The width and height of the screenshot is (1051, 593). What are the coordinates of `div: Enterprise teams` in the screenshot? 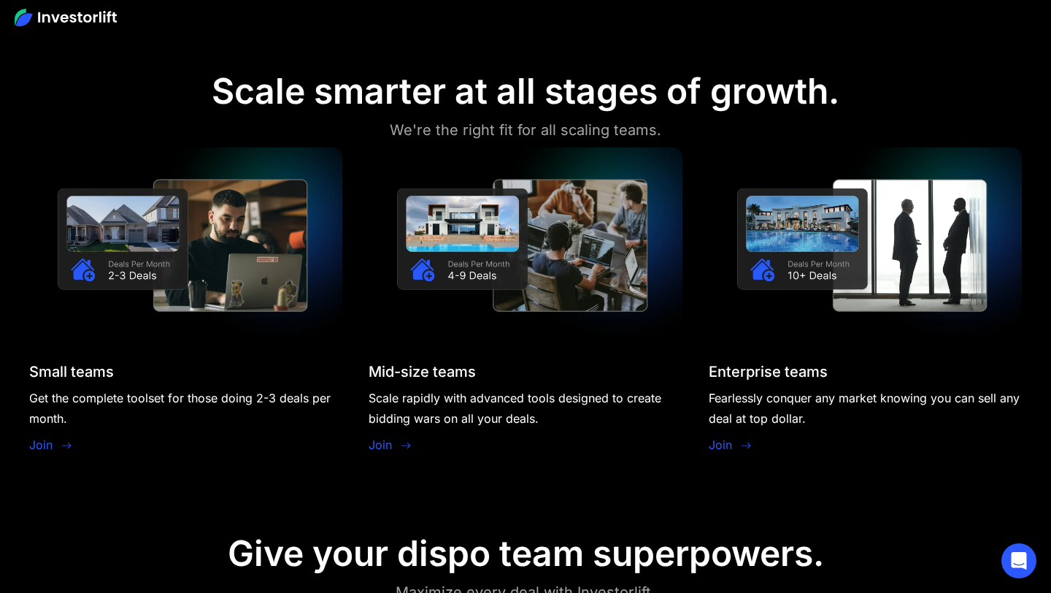 It's located at (768, 372).